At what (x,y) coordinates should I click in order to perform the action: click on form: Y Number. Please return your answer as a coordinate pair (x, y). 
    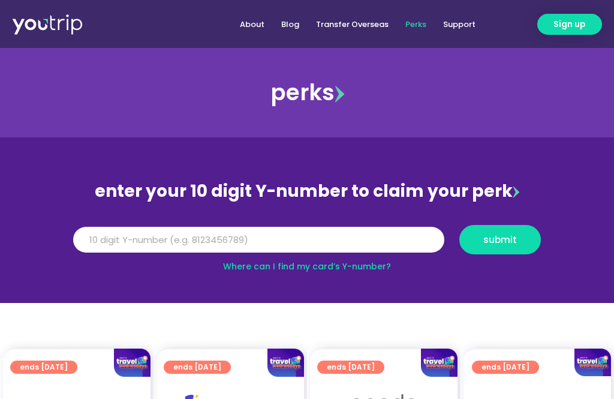
    Looking at the image, I should click on (307, 244).